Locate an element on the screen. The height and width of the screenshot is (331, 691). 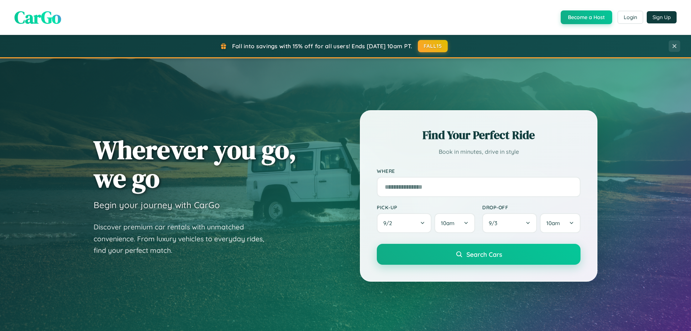
span: 9 / 2 is located at coordinates (389, 223).